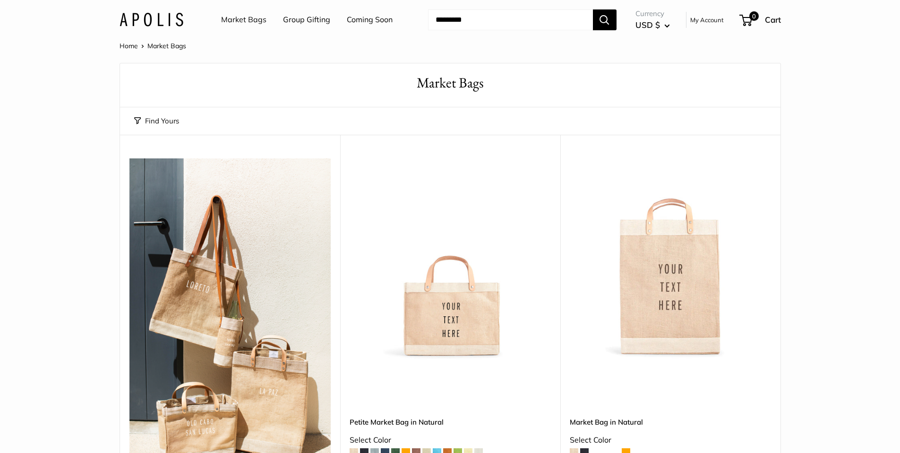 This screenshot has height=453, width=900. Describe the element at coordinates (510, 20) in the screenshot. I see `input: Search...` at that location.